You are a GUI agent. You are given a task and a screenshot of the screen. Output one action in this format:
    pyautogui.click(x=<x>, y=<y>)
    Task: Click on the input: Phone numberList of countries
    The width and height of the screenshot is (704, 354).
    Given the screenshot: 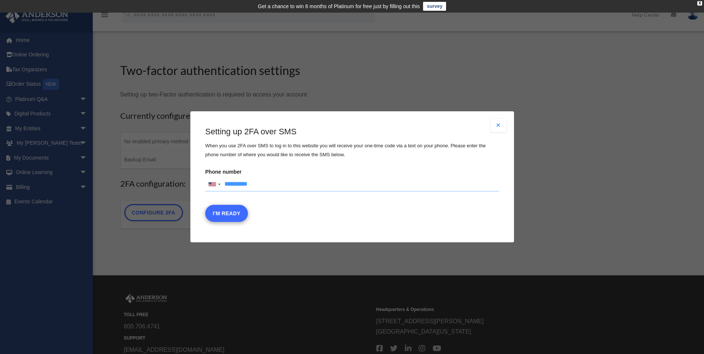 What is the action you would take?
    pyautogui.click(x=352, y=184)
    